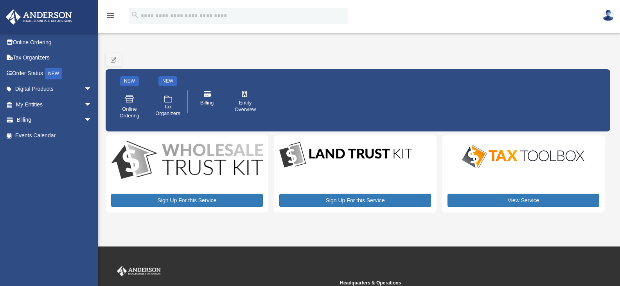 The height and width of the screenshot is (286, 620). I want to click on i: search, so click(135, 15).